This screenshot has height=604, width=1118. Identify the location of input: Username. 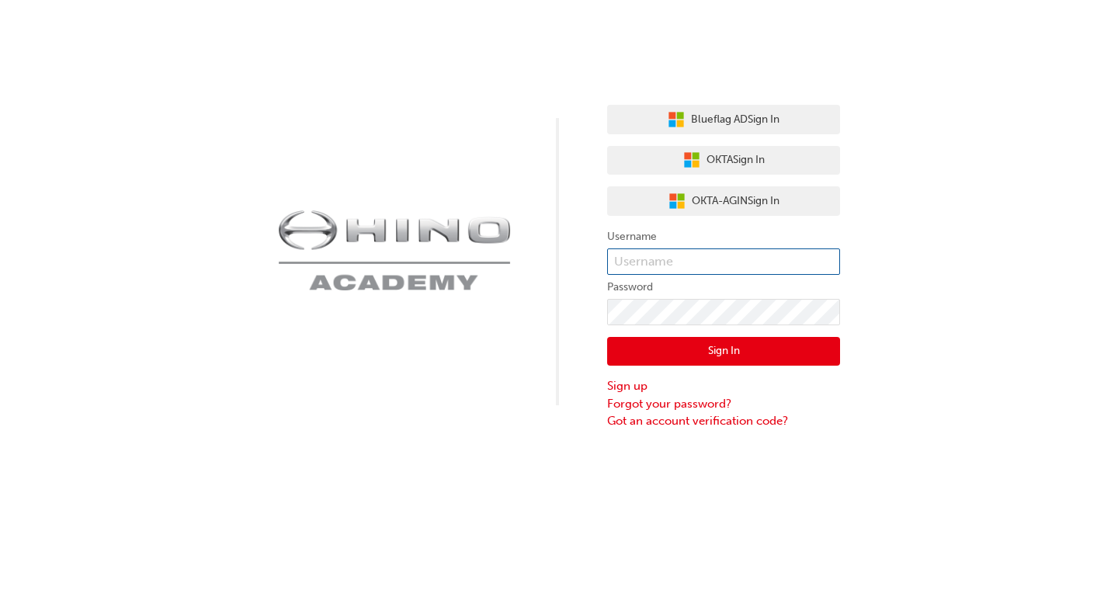
(724, 262).